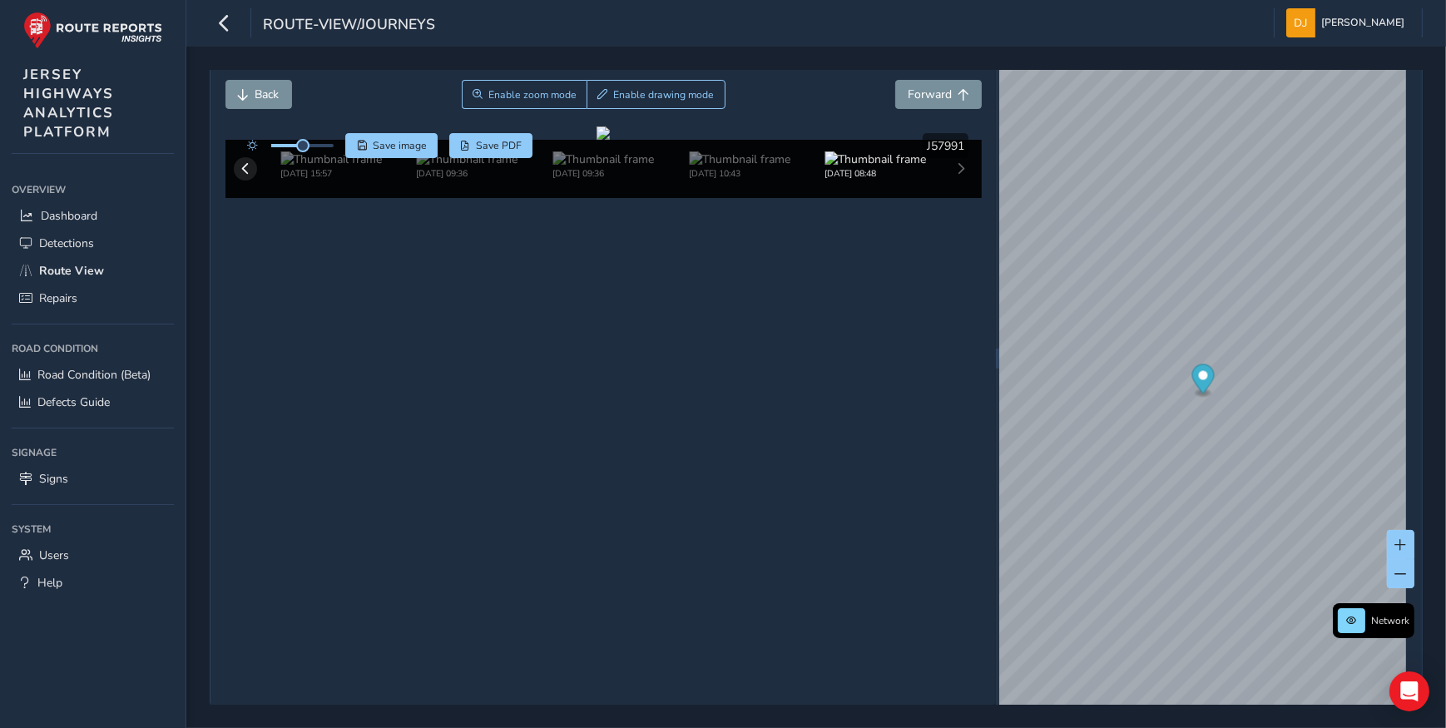  I want to click on span: Users, so click(54, 555).